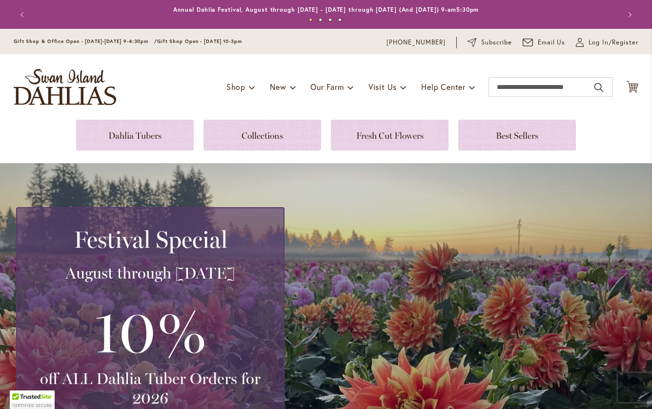 This screenshot has width=652, height=409. What do you see at coordinates (330, 20) in the screenshot?
I see `button: 3 of 4` at bounding box center [330, 20].